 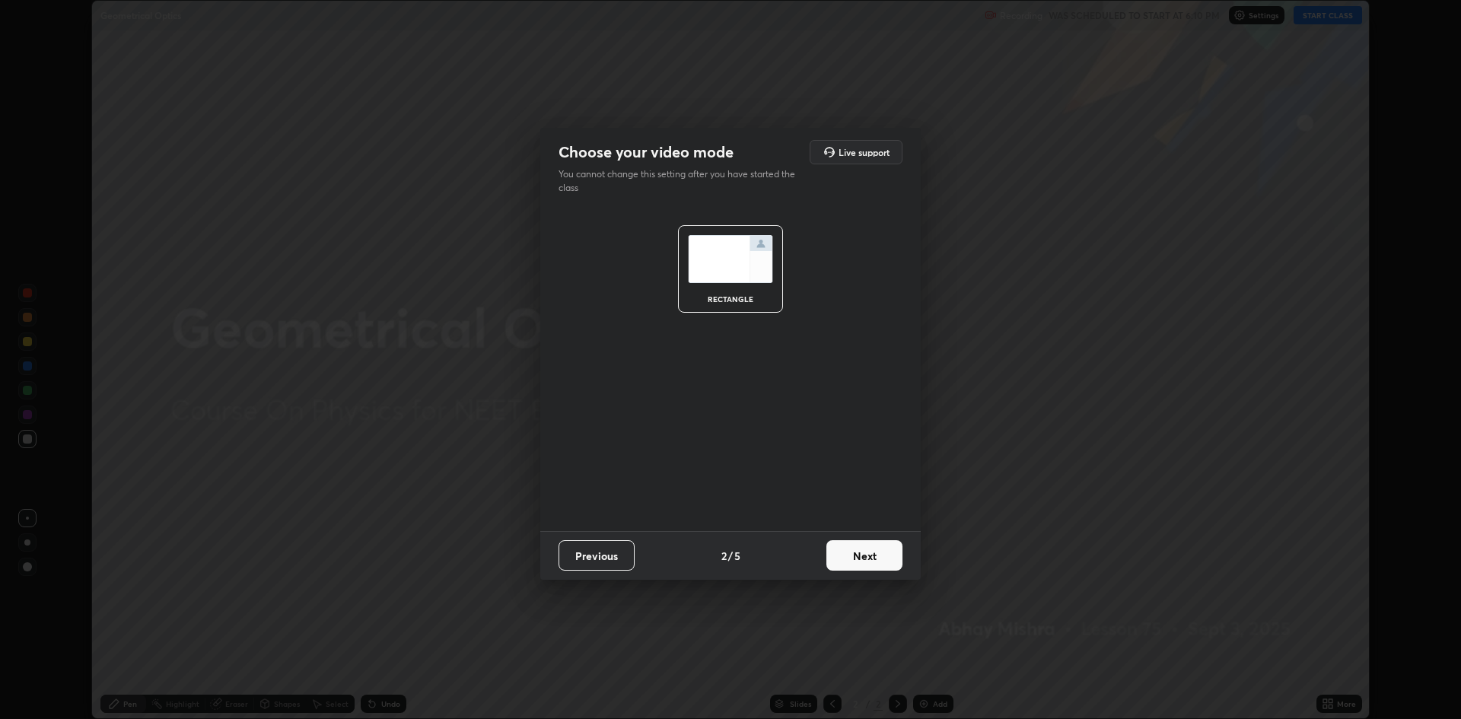 What do you see at coordinates (597, 556) in the screenshot?
I see `button: Previous` at bounding box center [597, 556].